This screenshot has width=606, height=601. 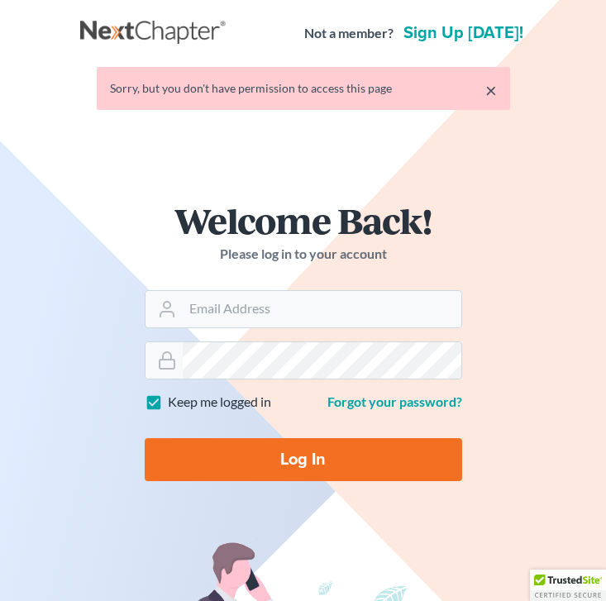 What do you see at coordinates (303, 460) in the screenshot?
I see `input: Log In` at bounding box center [303, 460].